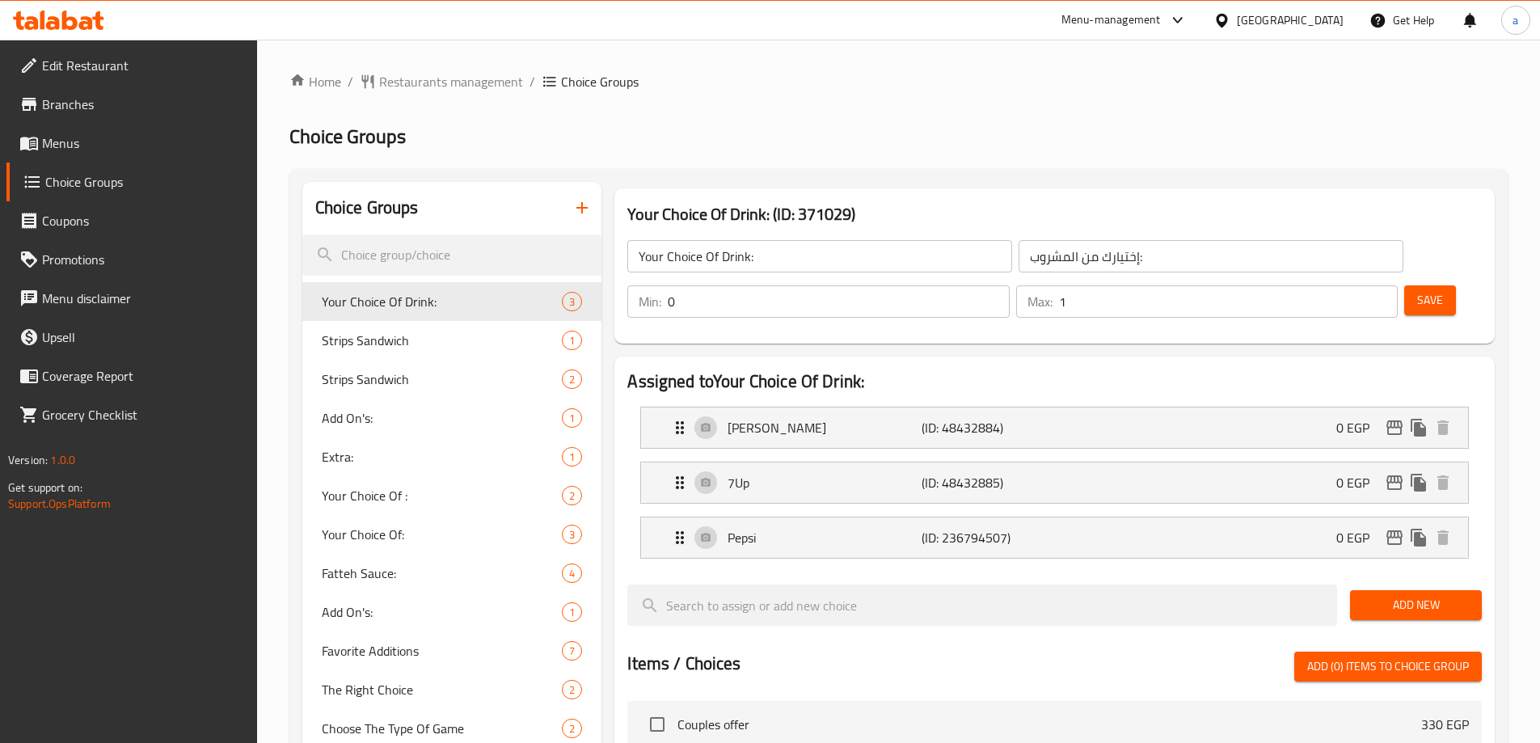 The image size is (1540, 743). Describe the element at coordinates (987, 483) in the screenshot. I see `p: (ID: 48432885)` at that location.